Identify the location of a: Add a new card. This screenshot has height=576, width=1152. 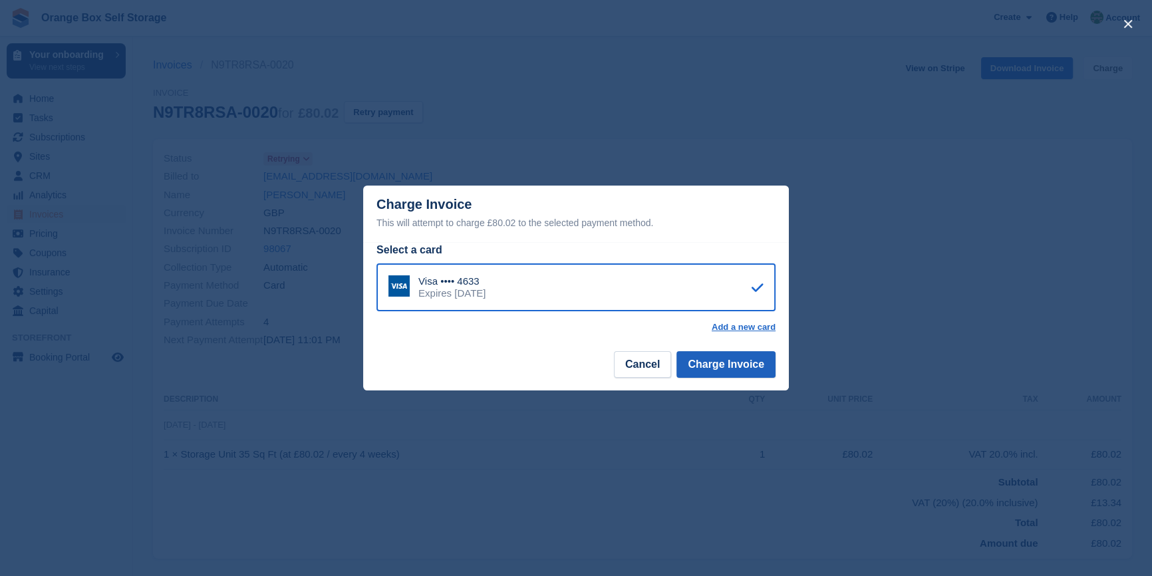
(744, 327).